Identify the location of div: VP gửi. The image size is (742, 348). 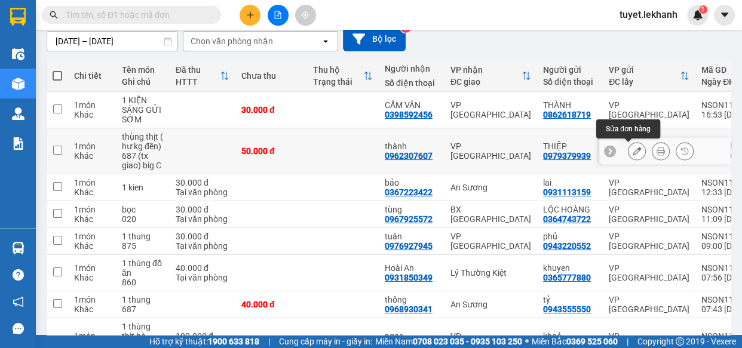
(644, 70).